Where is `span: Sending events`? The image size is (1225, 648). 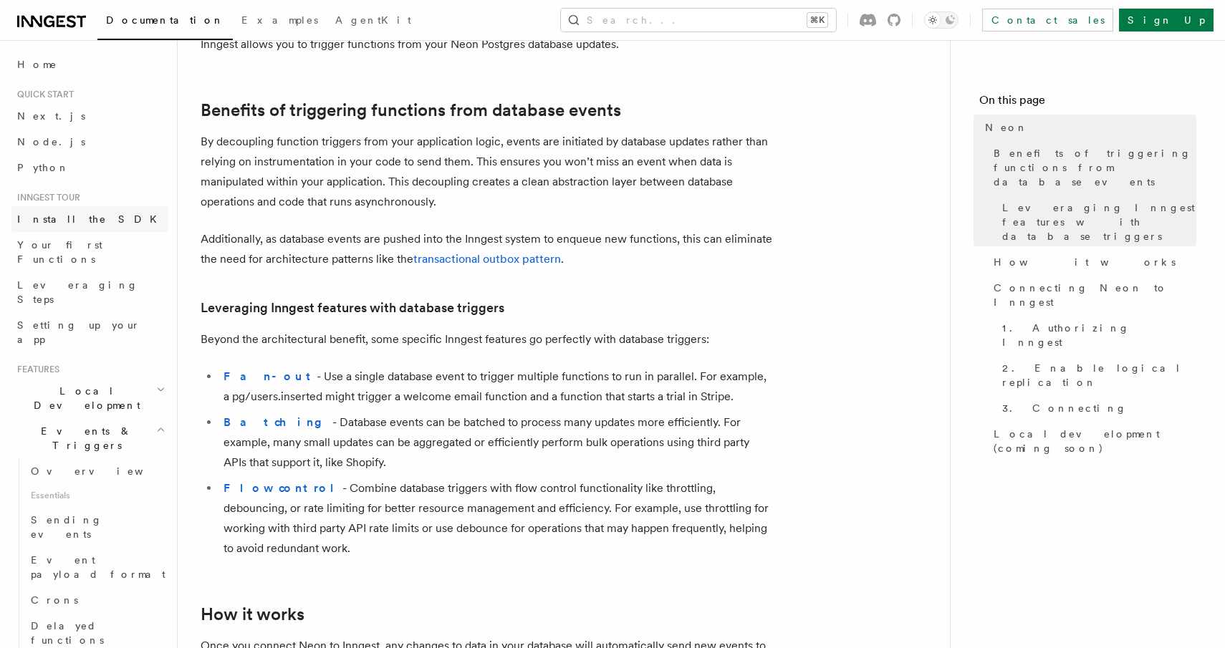 span: Sending events is located at coordinates (67, 527).